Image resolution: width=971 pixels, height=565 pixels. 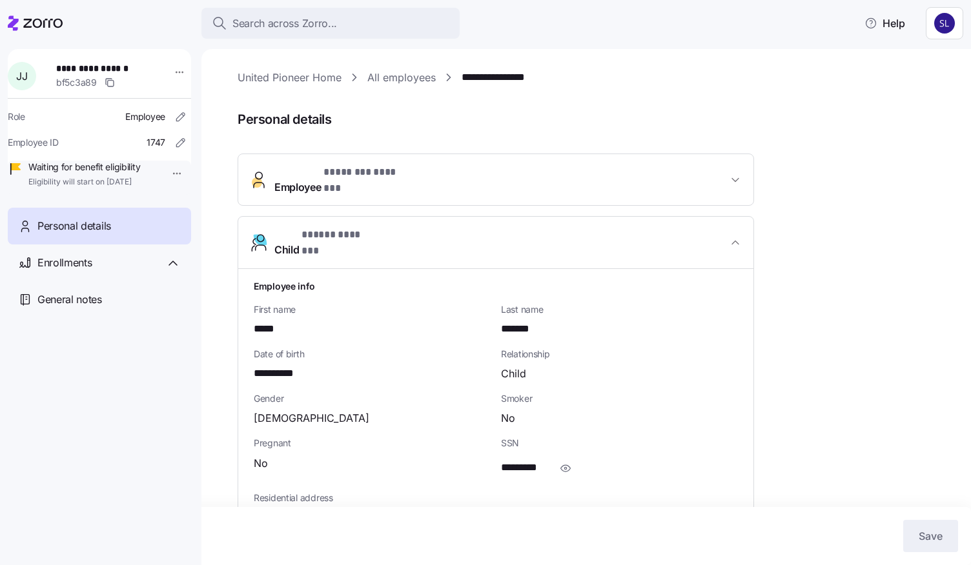 I want to click on span: Help, so click(x=884, y=23).